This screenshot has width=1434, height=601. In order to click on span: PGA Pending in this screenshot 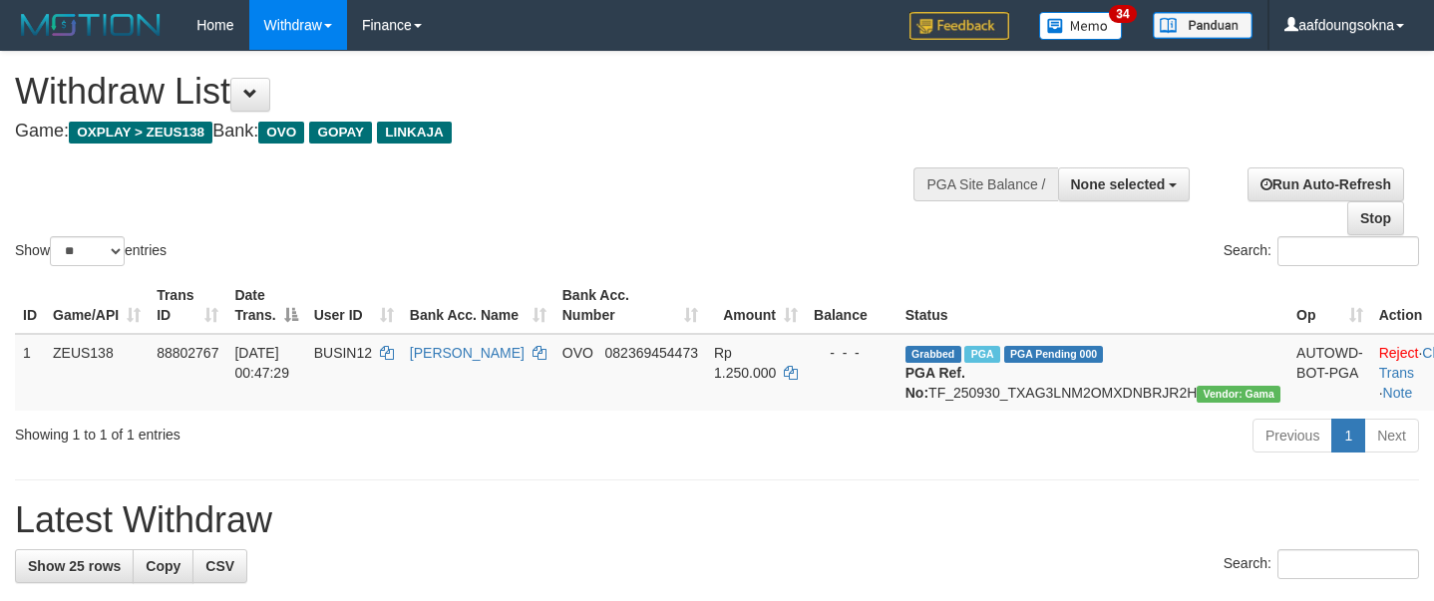, I will do `click(1054, 354)`.